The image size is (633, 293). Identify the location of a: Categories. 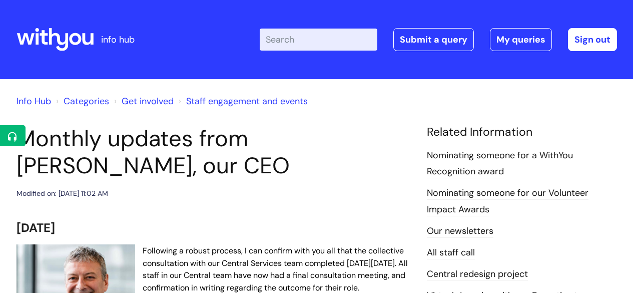
(86, 101).